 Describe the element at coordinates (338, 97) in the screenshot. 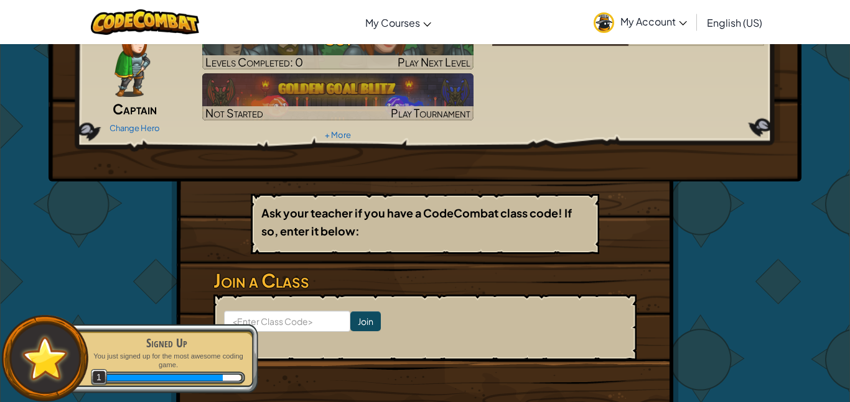

I see `img: Golden Goal` at that location.